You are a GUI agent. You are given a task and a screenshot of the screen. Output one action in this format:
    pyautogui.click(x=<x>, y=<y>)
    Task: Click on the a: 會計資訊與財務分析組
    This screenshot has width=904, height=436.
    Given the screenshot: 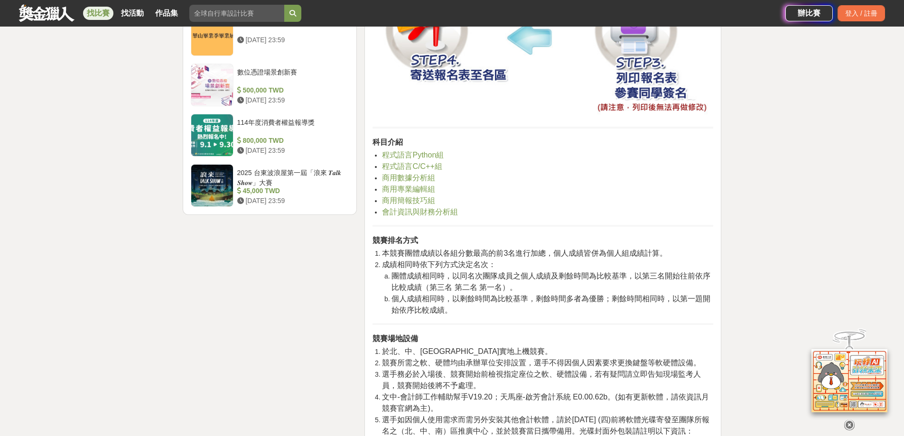 What is the action you would take?
    pyautogui.click(x=420, y=212)
    